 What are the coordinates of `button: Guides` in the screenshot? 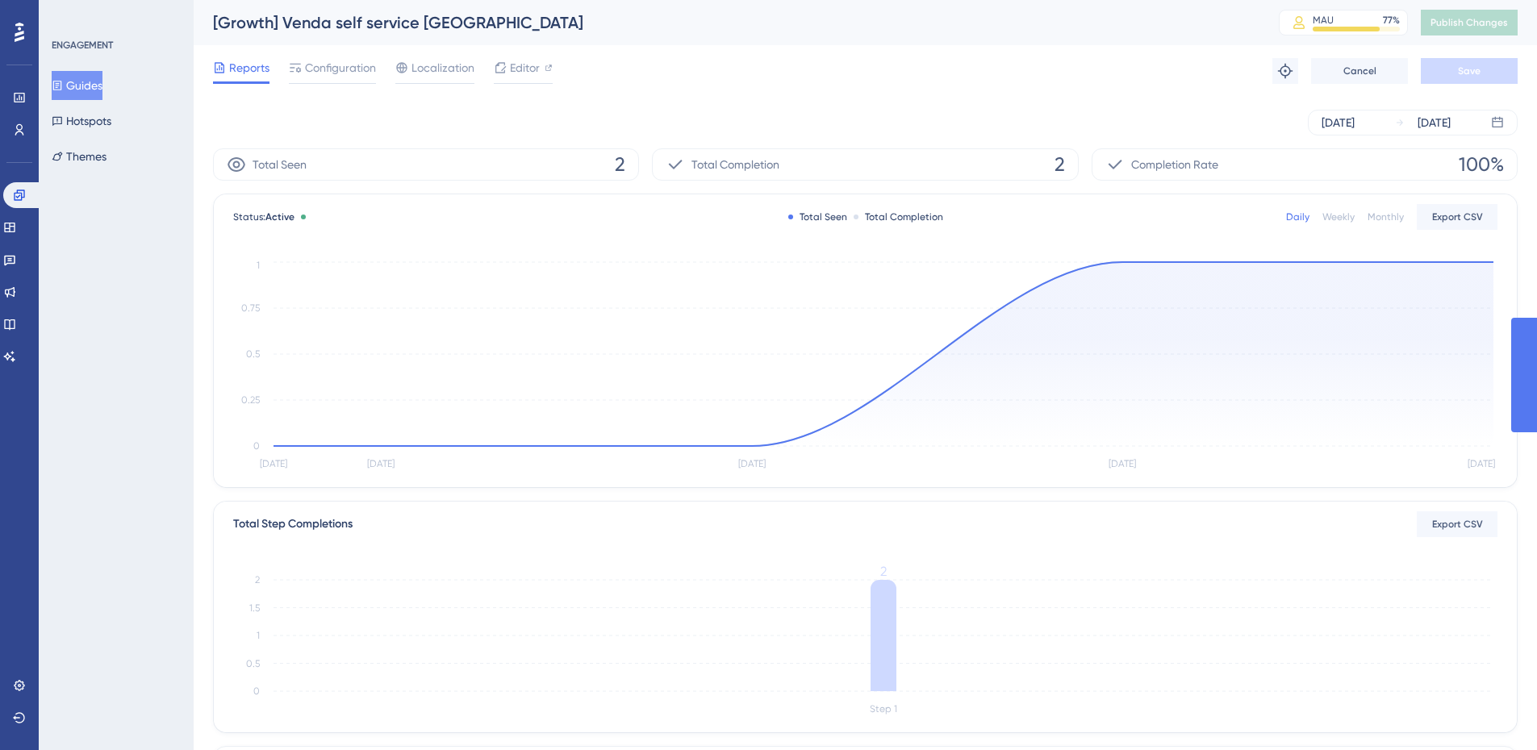 It's located at (77, 86).